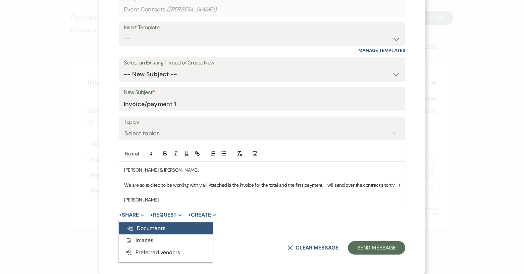 This screenshot has width=524, height=274. Describe the element at coordinates (166, 252) in the screenshot. I see `button: Preferred vendors` at that location.